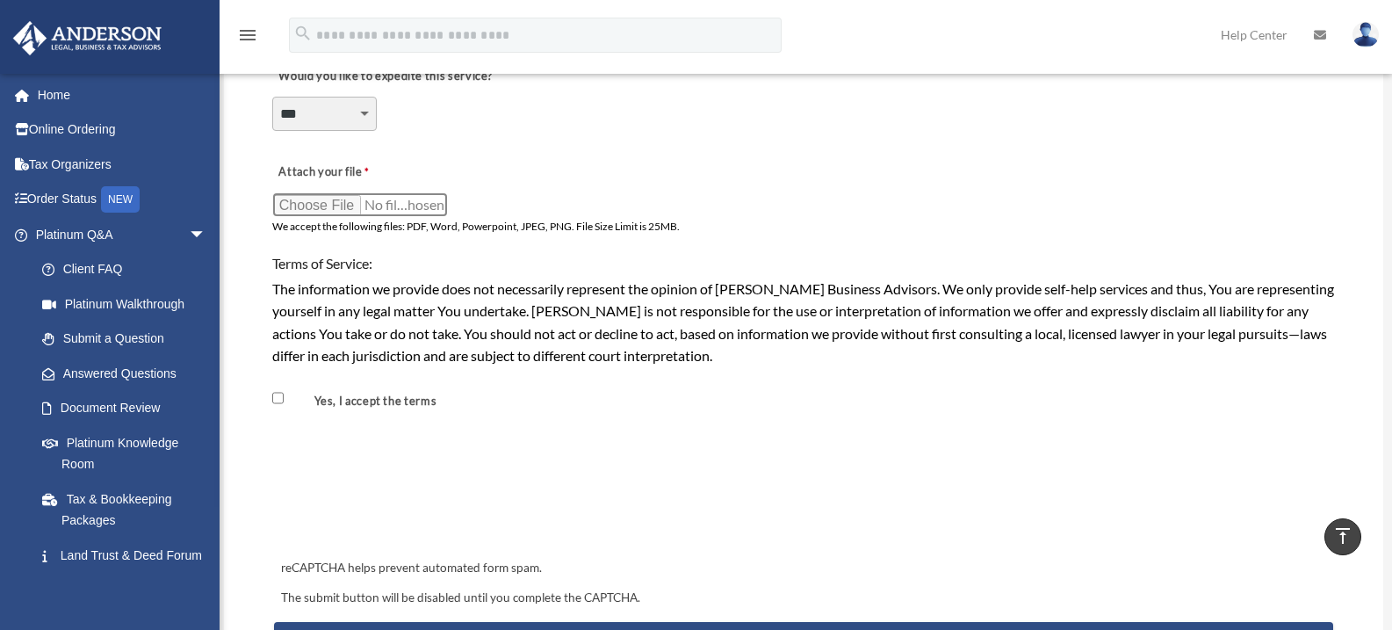 Image resolution: width=1392 pixels, height=630 pixels. What do you see at coordinates (128, 453) in the screenshot?
I see `a: Platinum Knowledge Room` at bounding box center [128, 453].